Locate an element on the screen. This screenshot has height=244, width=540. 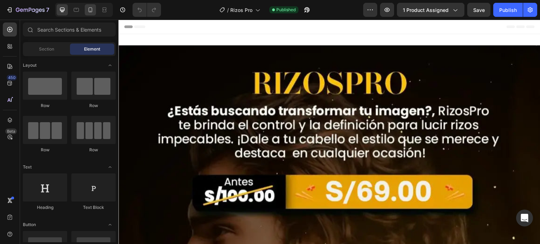
button: Publish is located at coordinates (508, 10).